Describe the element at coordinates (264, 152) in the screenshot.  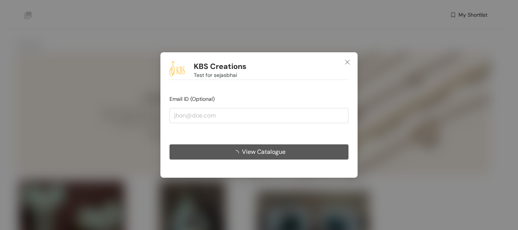
I see `span: View Catalogue` at that location.